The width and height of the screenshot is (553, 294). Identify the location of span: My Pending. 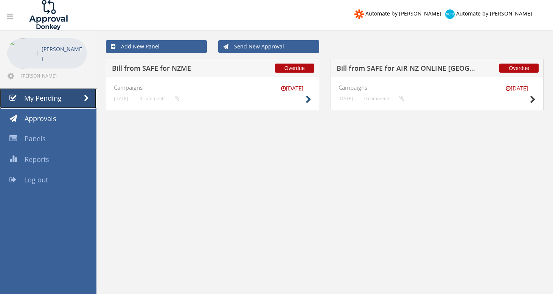
(43, 98).